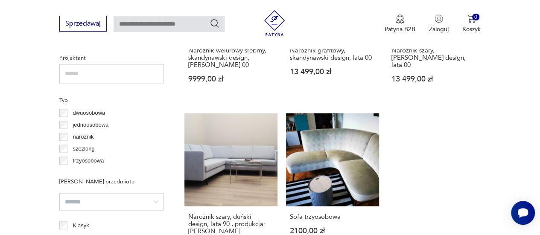 Image resolution: width=540 pixels, height=235 pixels. I want to click on p: Typ, so click(111, 100).